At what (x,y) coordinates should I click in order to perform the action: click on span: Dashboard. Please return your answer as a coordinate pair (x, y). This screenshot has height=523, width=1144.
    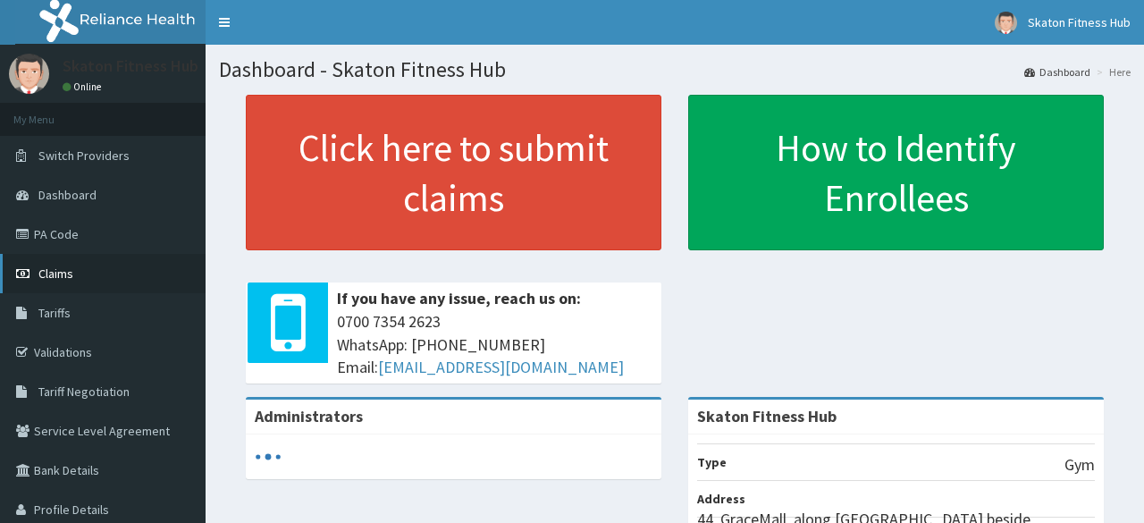
    Looking at the image, I should click on (67, 195).